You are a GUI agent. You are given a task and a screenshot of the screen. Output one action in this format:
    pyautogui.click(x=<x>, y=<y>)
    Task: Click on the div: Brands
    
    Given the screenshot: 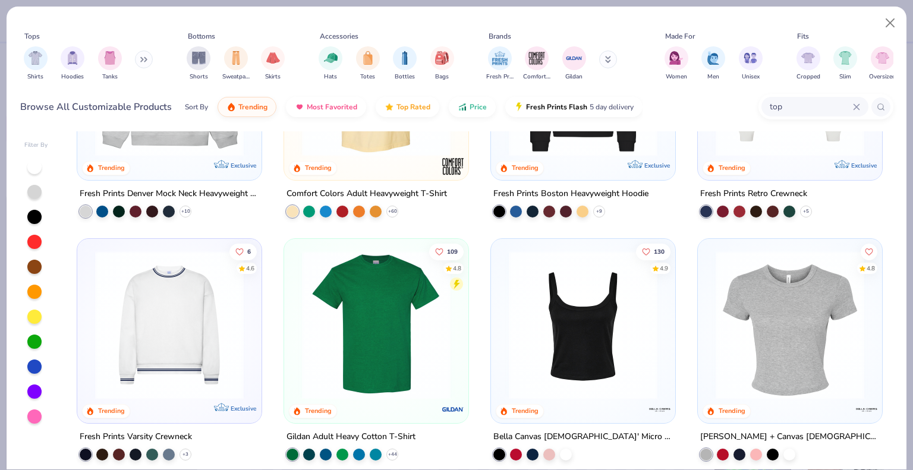 What is the action you would take?
    pyautogui.click(x=500, y=36)
    